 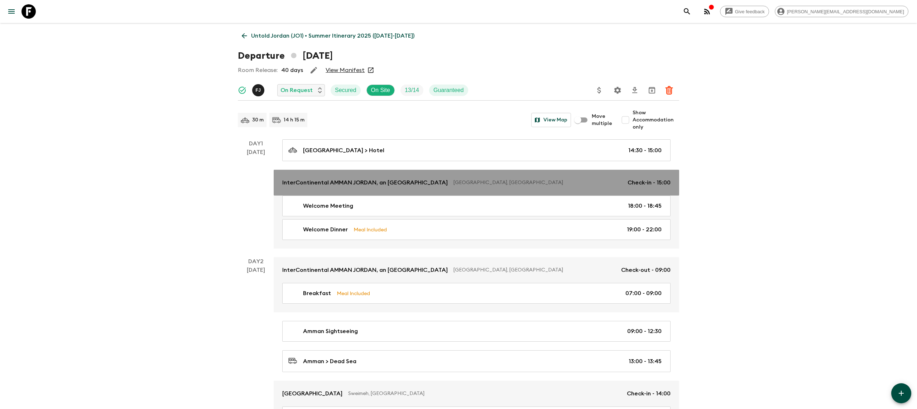 I want to click on button: menu, so click(x=11, y=11).